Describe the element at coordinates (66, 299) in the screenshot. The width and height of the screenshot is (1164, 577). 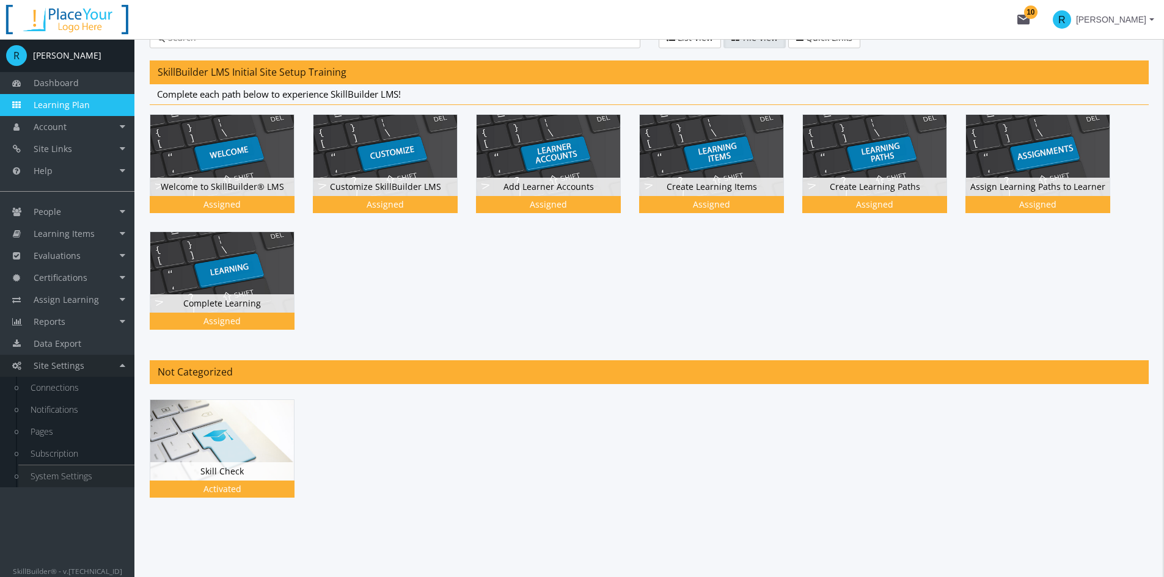
I see `span: Assign Learning` at that location.